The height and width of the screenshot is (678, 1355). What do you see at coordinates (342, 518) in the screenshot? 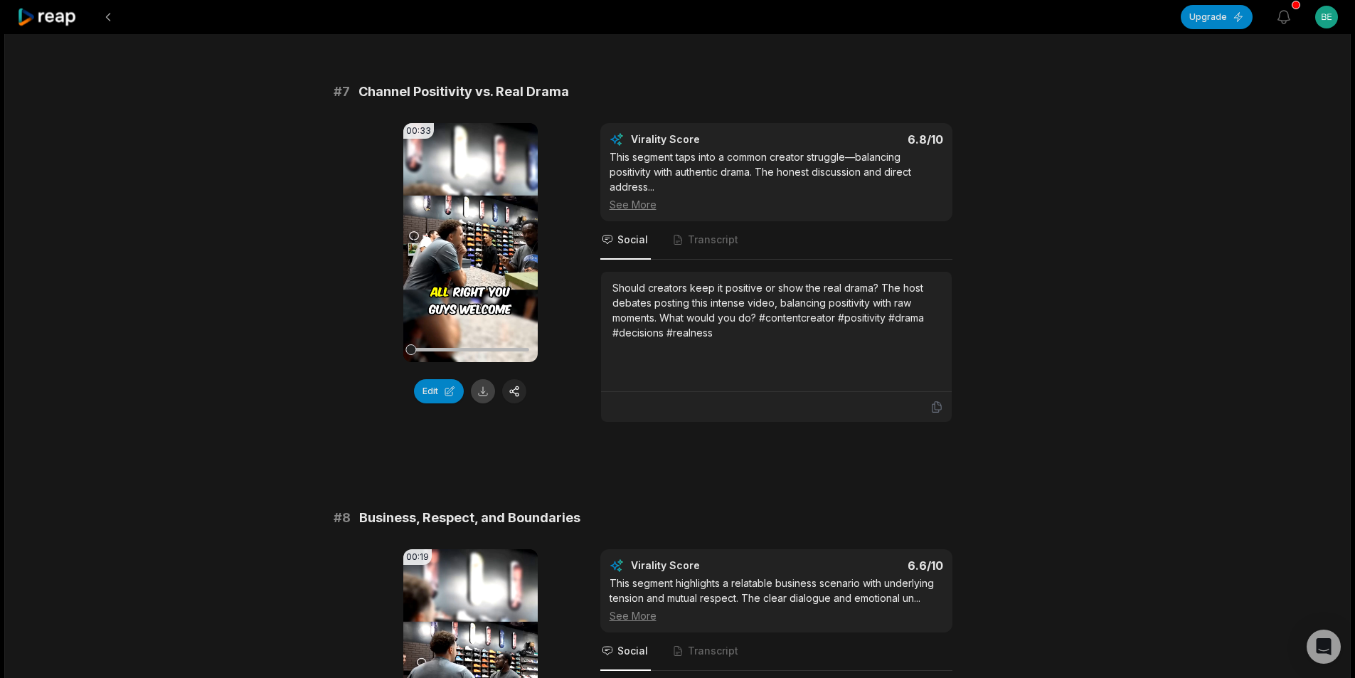
I see `span: # 8` at bounding box center [342, 518].